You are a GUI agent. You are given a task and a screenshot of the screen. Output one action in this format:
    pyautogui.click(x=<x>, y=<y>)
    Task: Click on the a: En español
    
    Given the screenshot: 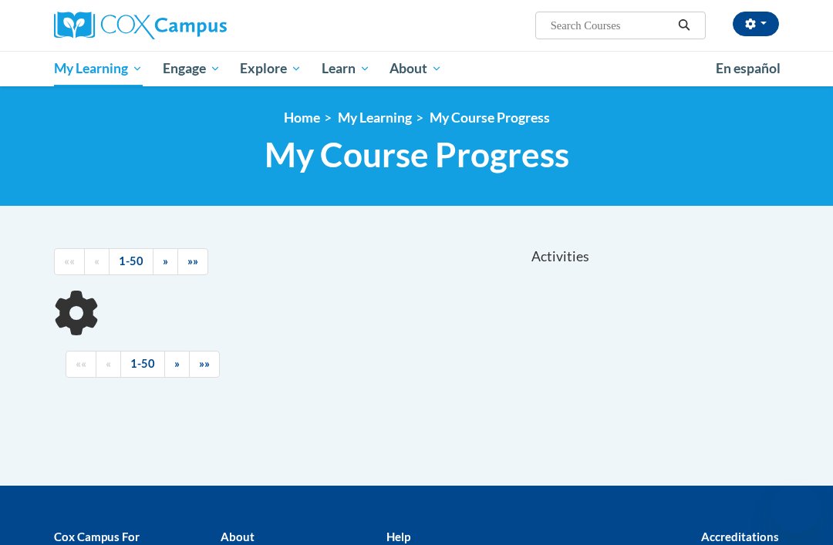 What is the action you would take?
    pyautogui.click(x=748, y=69)
    